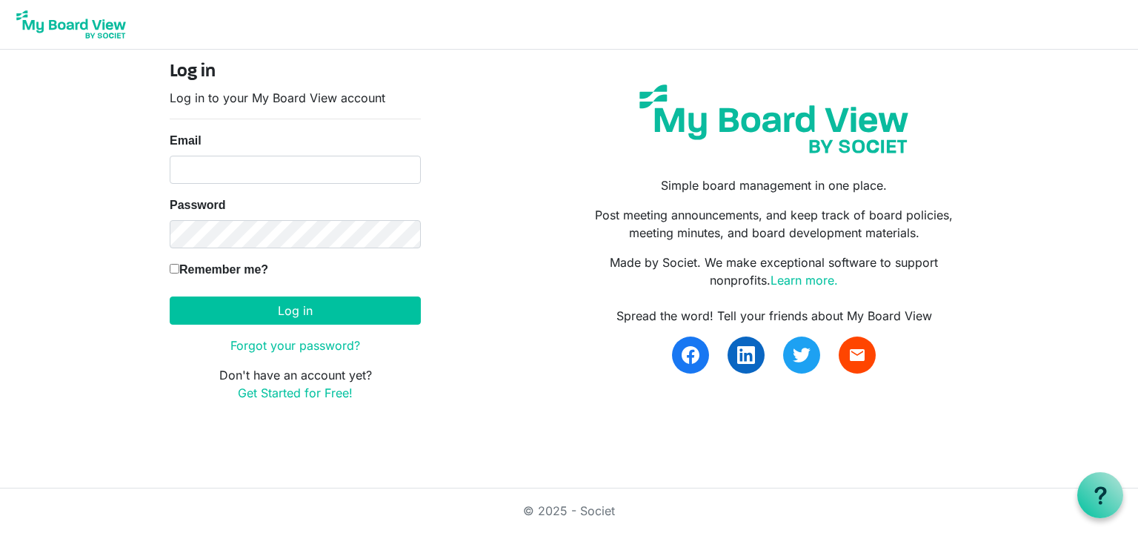  Describe the element at coordinates (746, 355) in the screenshot. I see `img: linkedin.svg` at that location.